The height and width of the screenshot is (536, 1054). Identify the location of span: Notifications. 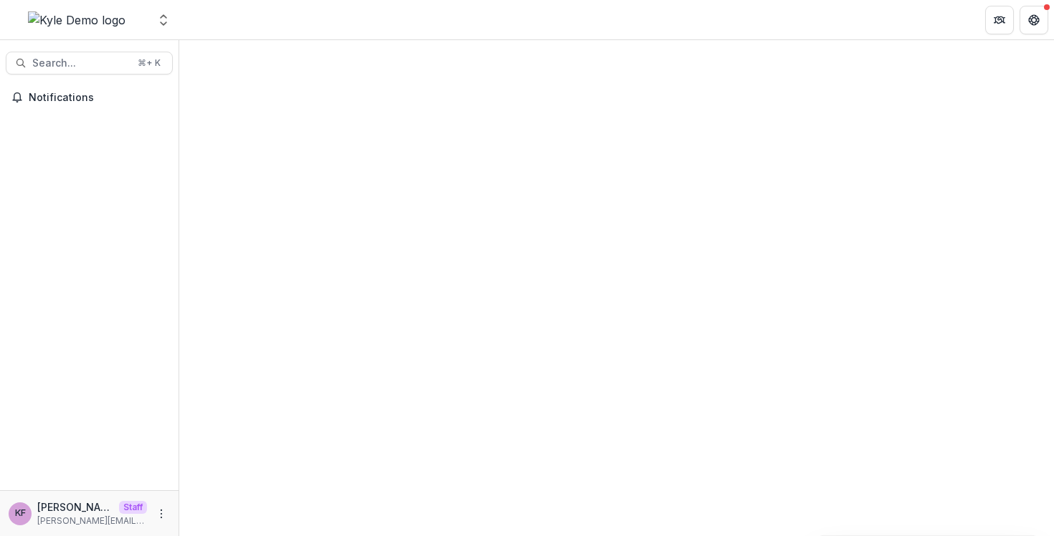
(97, 97).